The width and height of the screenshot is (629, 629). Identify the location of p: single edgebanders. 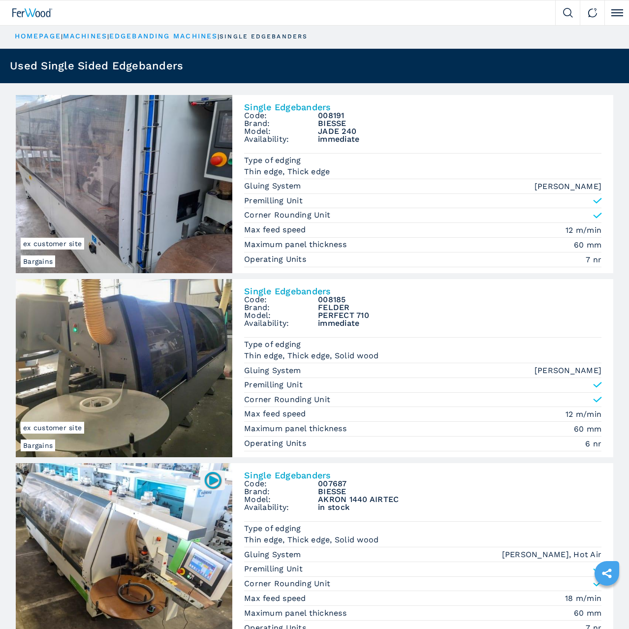
(264, 36).